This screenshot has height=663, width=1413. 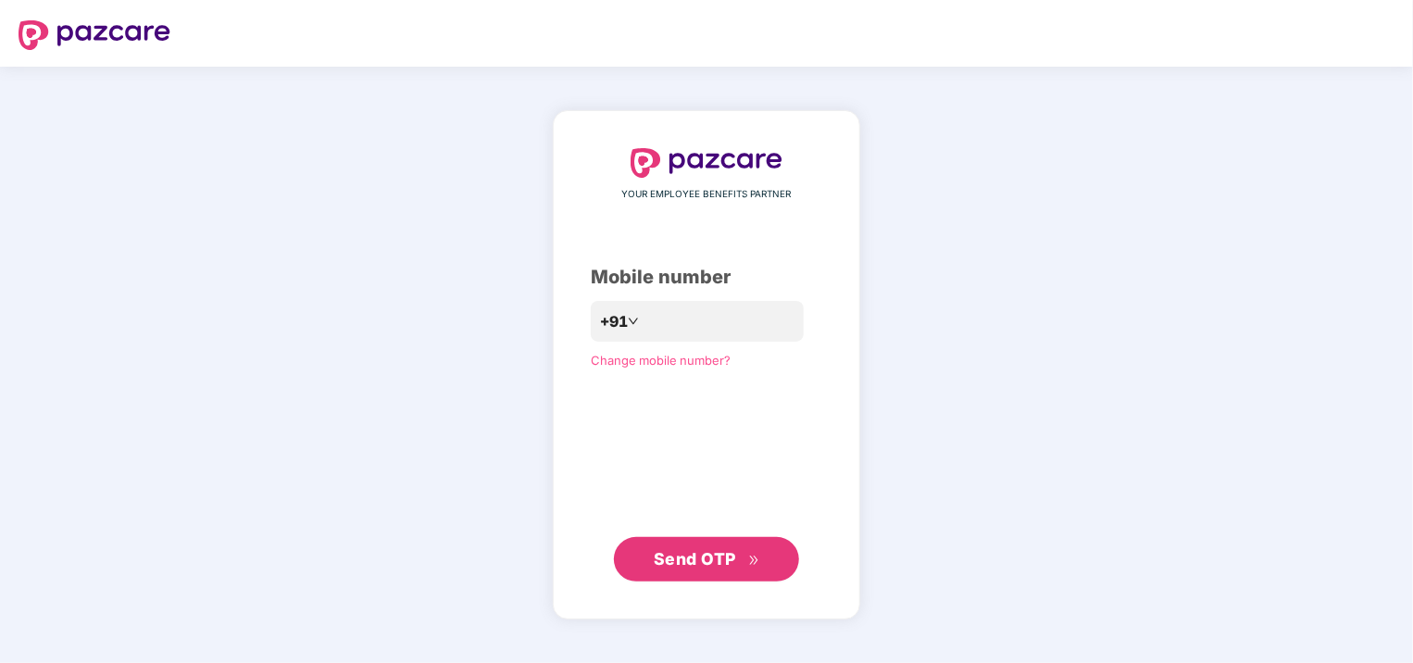 What do you see at coordinates (754, 560) in the screenshot?
I see `span: double-right` at bounding box center [754, 560].